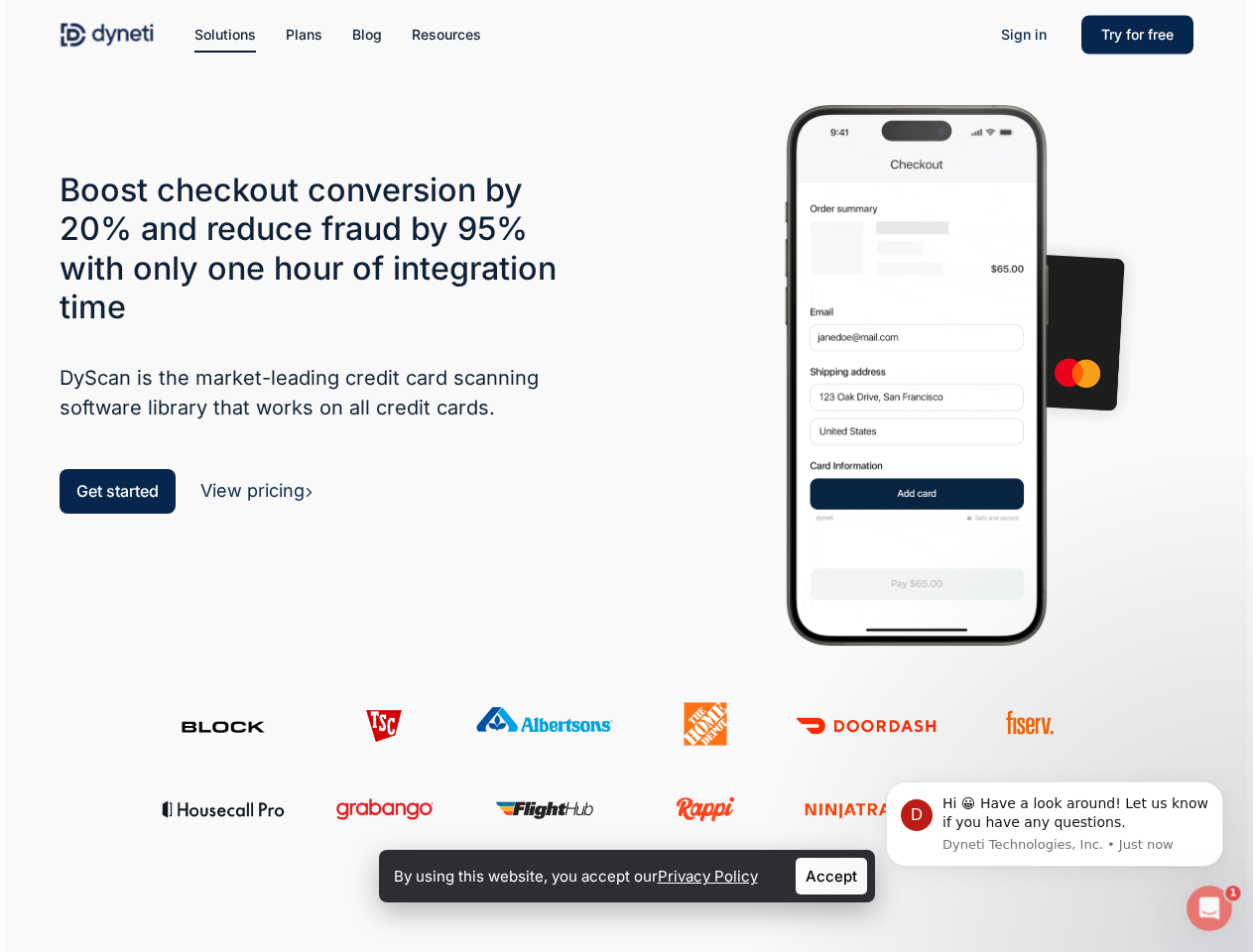 This screenshot has height=952, width=1253. Describe the element at coordinates (1137, 34) in the screenshot. I see `span: Try for free` at that location.